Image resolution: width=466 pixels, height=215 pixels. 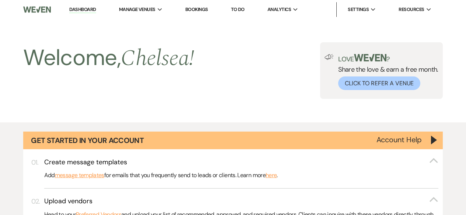 What do you see at coordinates (279, 10) in the screenshot?
I see `span: Analytics` at bounding box center [279, 10].